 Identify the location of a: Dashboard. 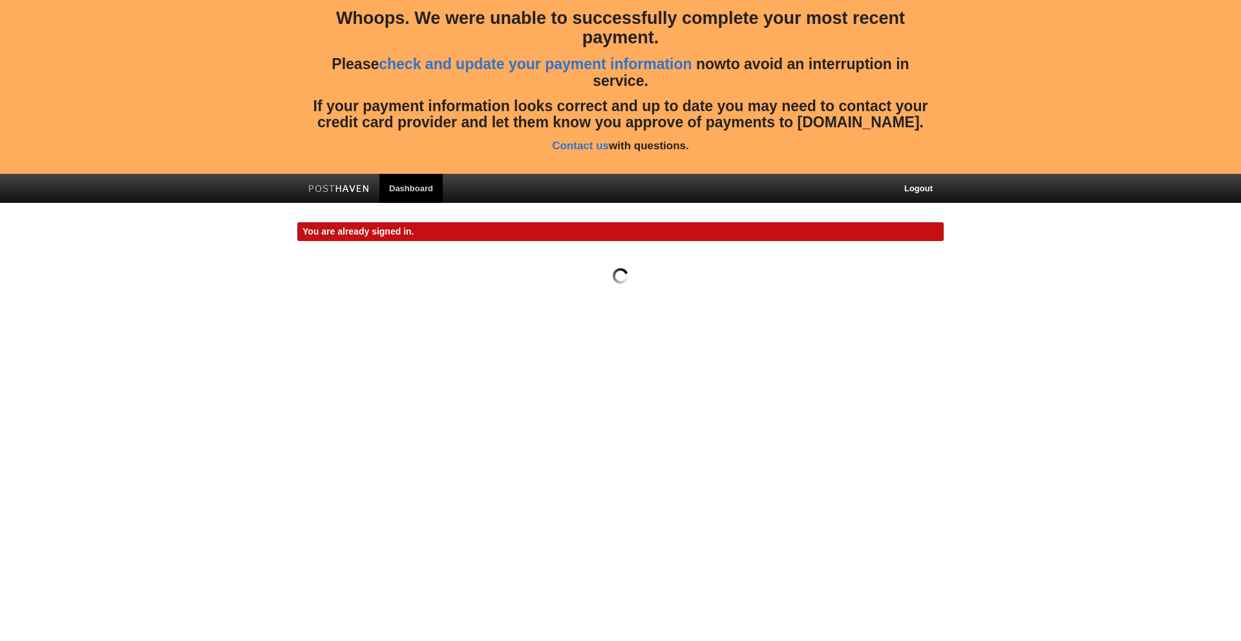
(411, 188).